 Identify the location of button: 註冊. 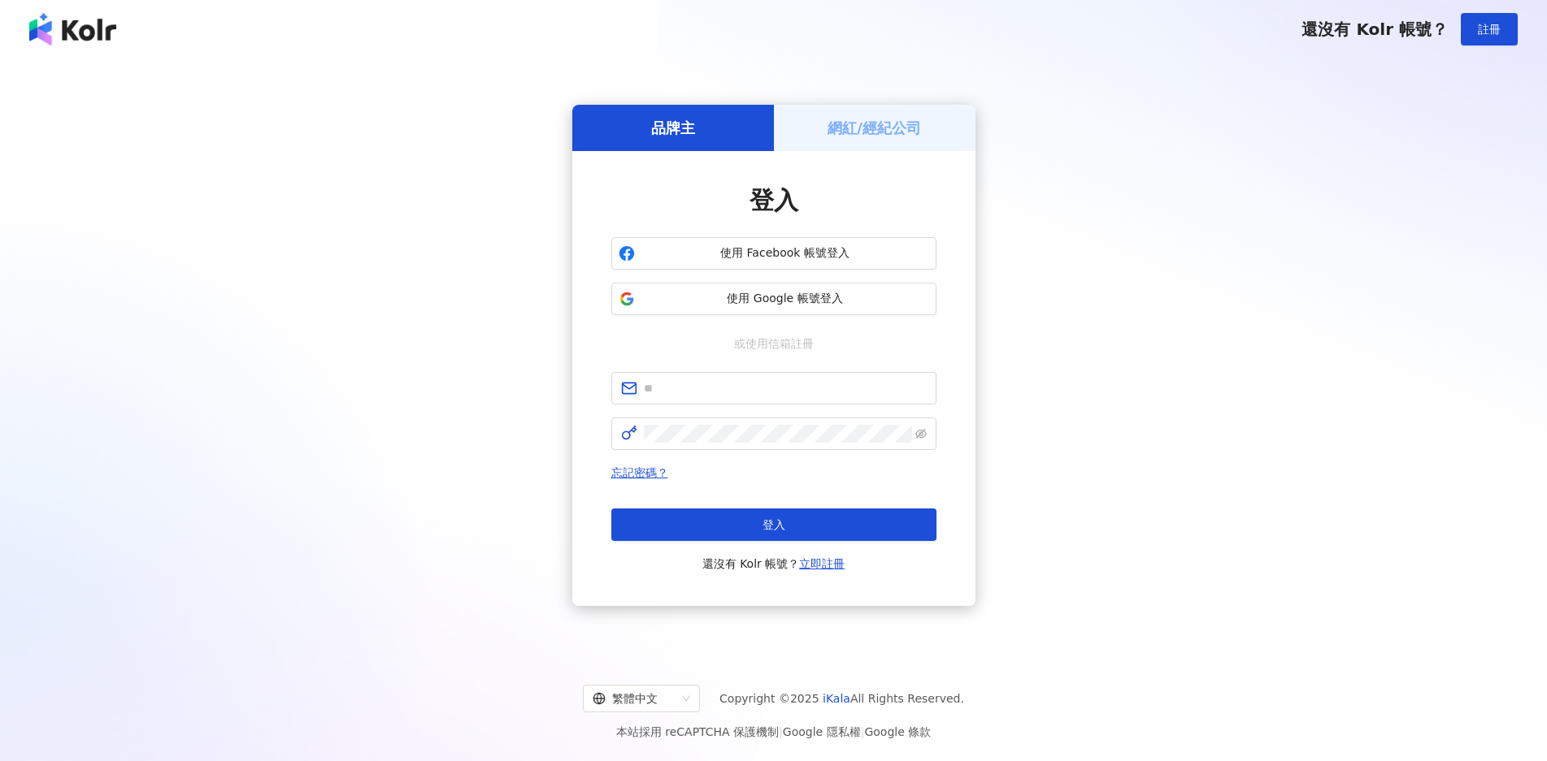
(1489, 29).